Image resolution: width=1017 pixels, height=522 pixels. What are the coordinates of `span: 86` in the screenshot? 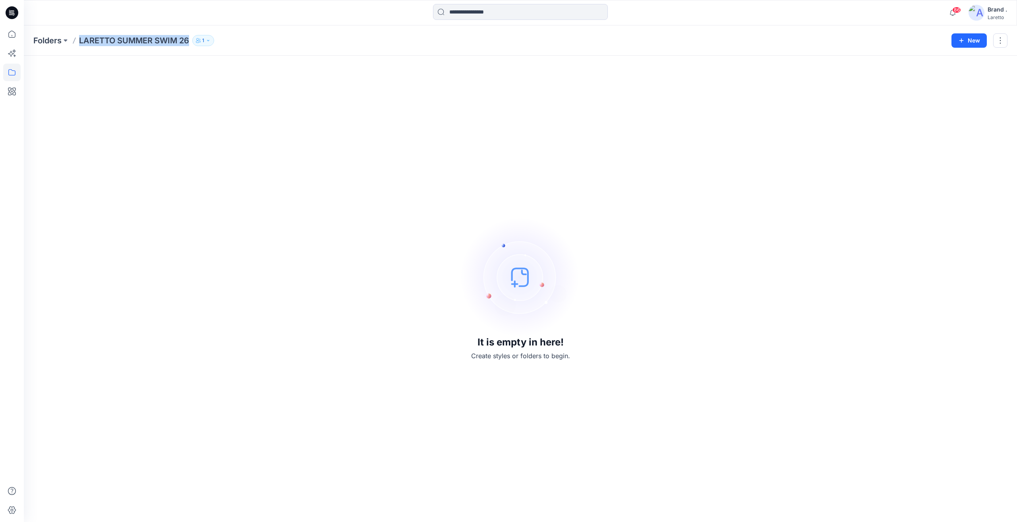 It's located at (957, 10).